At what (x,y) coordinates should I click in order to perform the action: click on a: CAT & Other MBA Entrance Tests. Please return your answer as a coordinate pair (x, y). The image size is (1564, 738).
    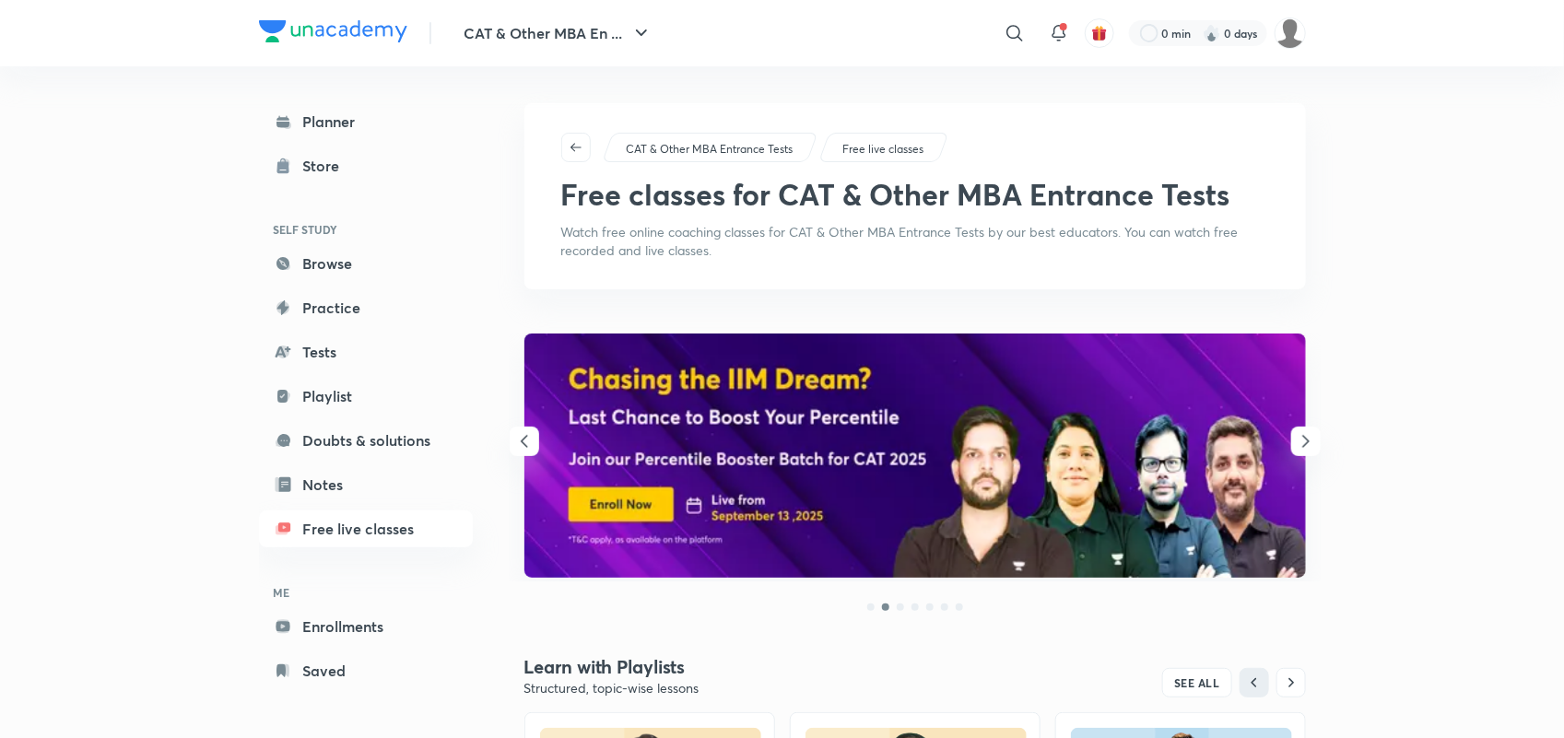
    Looking at the image, I should click on (709, 149).